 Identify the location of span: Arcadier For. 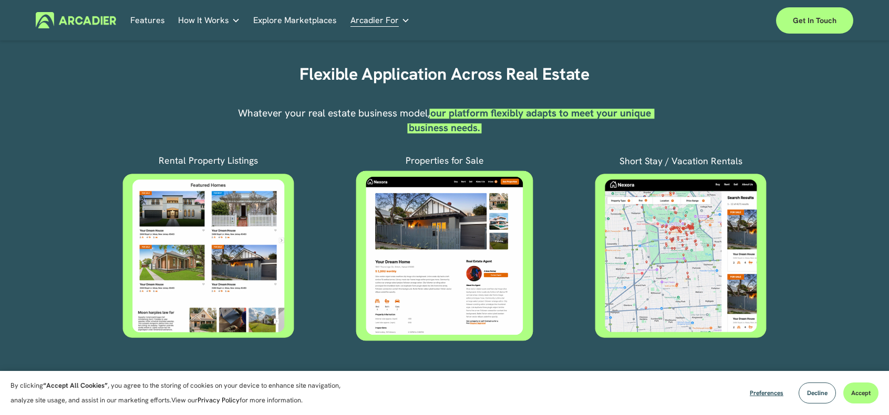
(375, 20).